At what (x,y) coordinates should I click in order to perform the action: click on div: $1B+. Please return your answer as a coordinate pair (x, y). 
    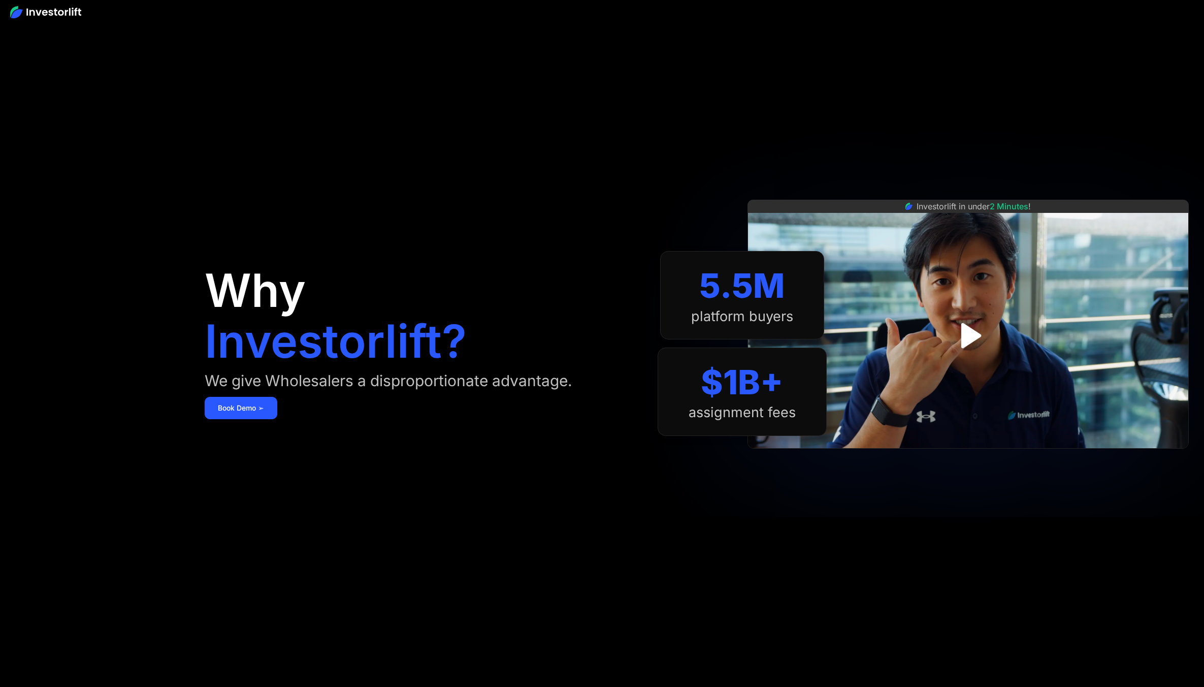
    Looking at the image, I should click on (742, 382).